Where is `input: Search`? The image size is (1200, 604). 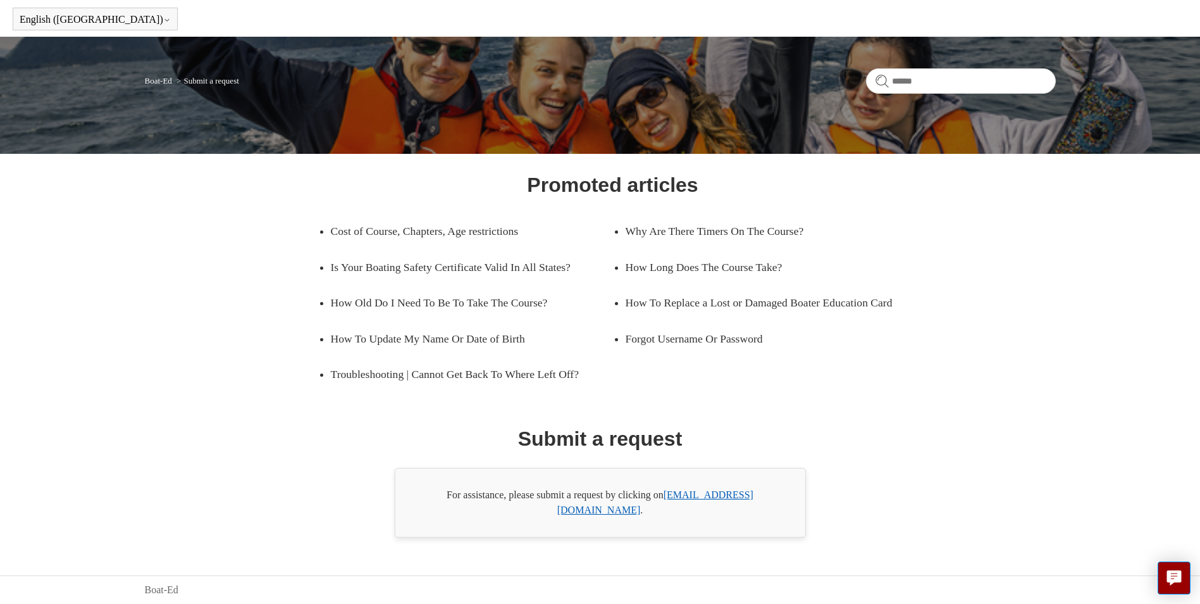 input: Search is located at coordinates (961, 81).